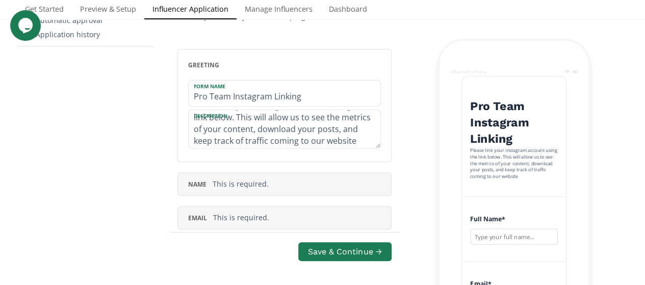 This screenshot has height=285, width=645. Describe the element at coordinates (197, 218) in the screenshot. I see `span: email` at that location.